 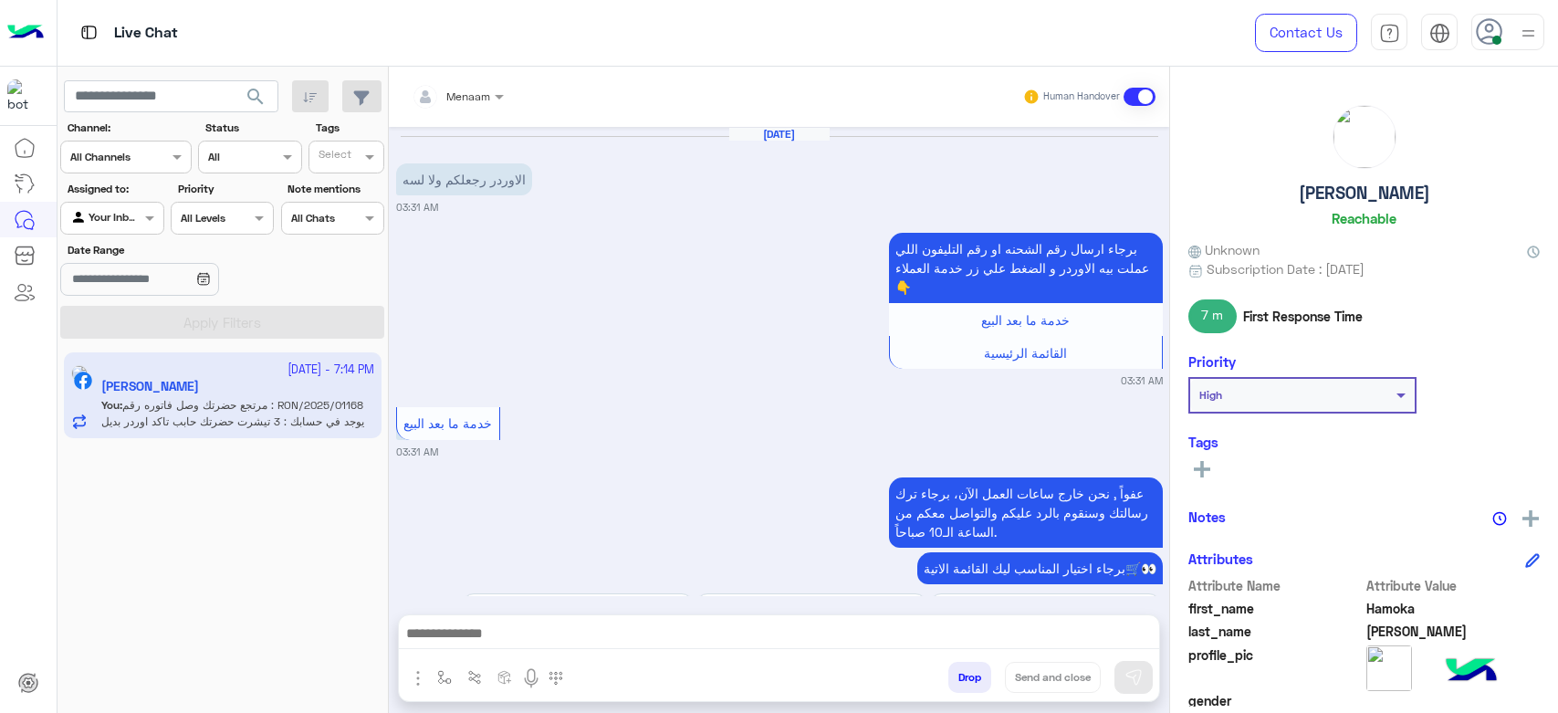 What do you see at coordinates (225, 189) in the screenshot?
I see `label: Priority` at bounding box center [225, 189].